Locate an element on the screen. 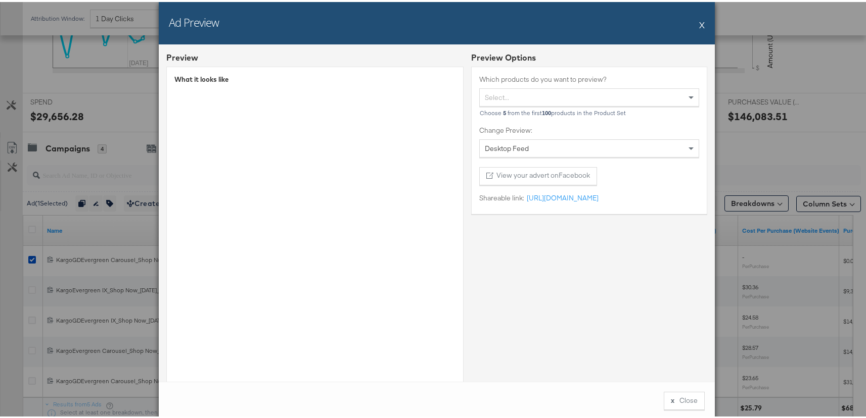 Image resolution: width=866 pixels, height=418 pixels. label: Change Preview: is located at coordinates (589, 128).